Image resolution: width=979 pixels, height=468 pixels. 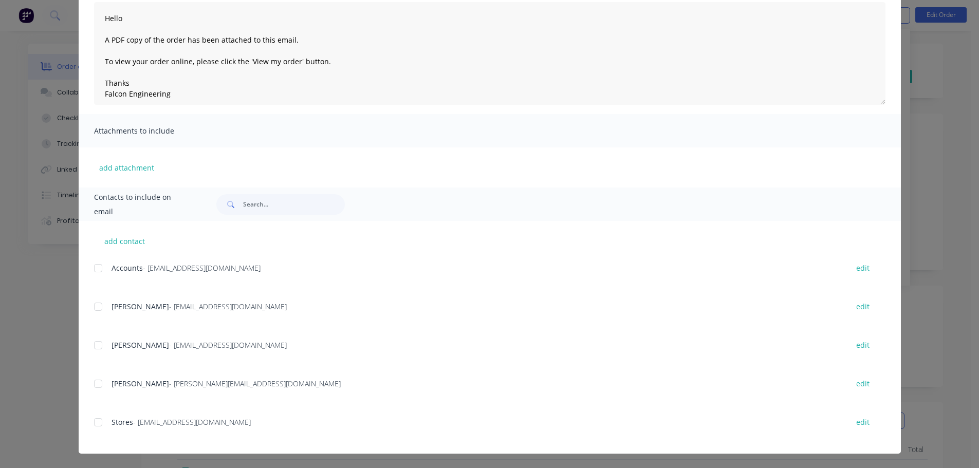 I want to click on input: Search..., so click(x=294, y=205).